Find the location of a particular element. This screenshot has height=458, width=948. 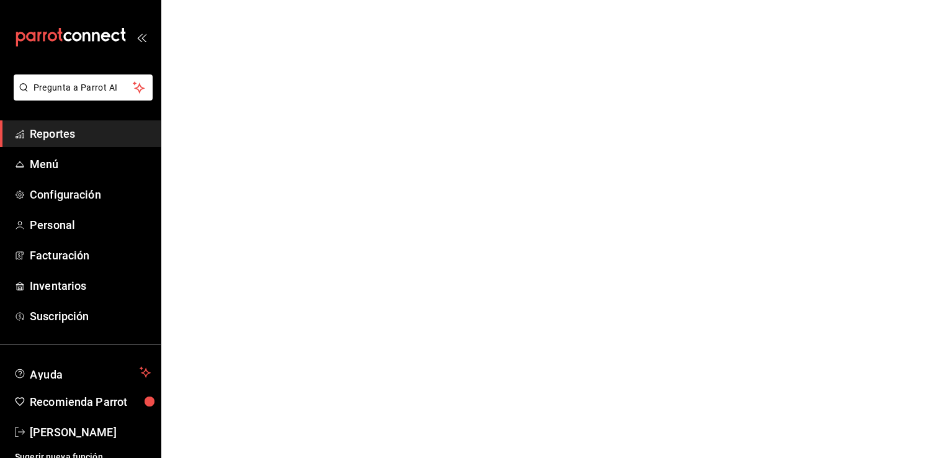

span: Suscripción is located at coordinates (90, 316).